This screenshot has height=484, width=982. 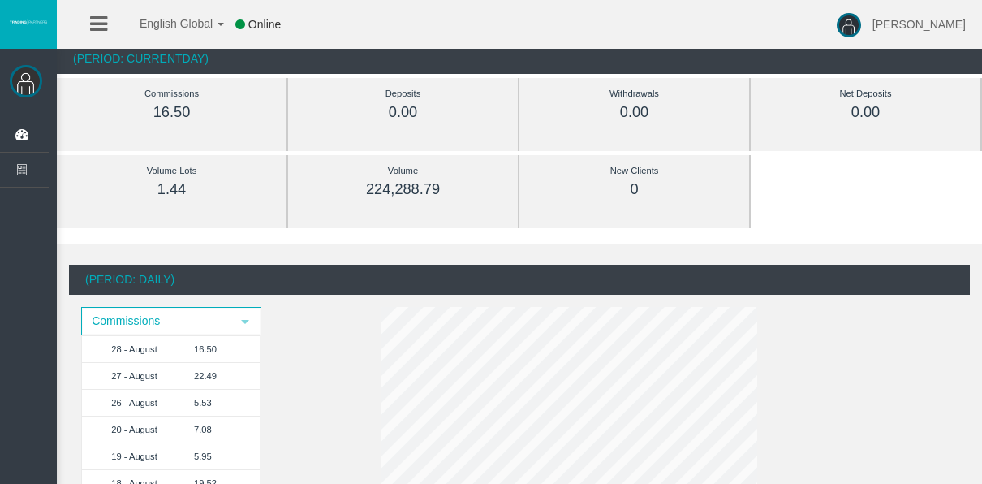 What do you see at coordinates (866, 93) in the screenshot?
I see `div: Net Deposits` at bounding box center [866, 93].